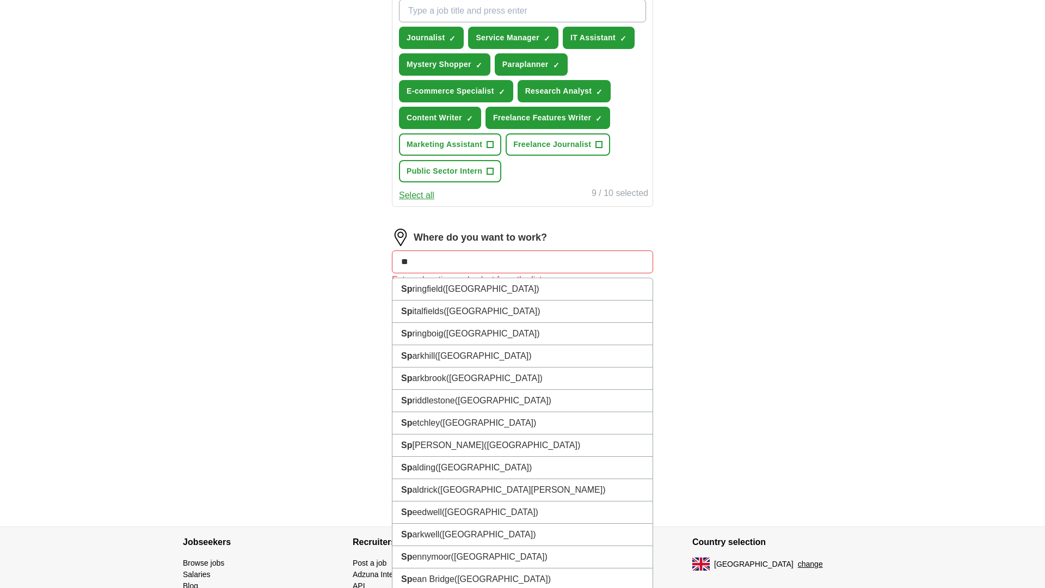 The width and height of the screenshot is (1045, 588). What do you see at coordinates (523, 512) in the screenshot?
I see `li: eedwell` at bounding box center [523, 512].